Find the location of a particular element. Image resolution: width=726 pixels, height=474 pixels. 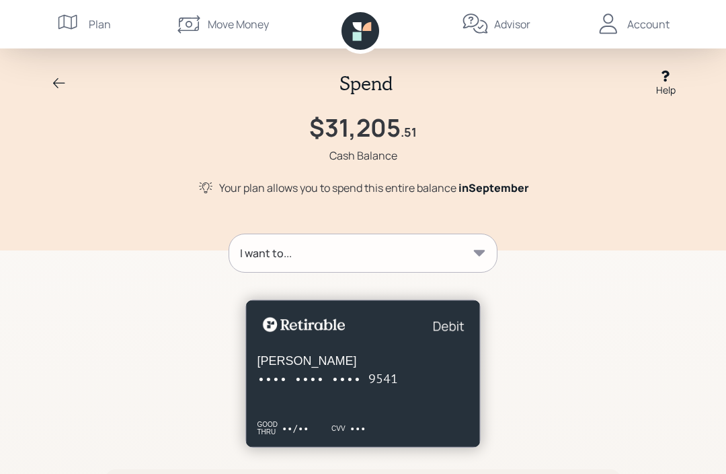

div: Account is located at coordinates (648, 24).